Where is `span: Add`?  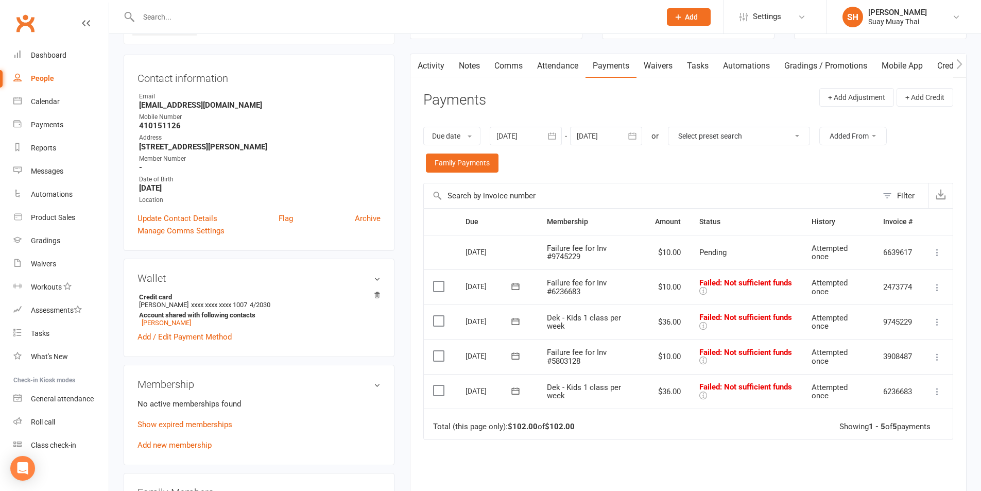 span: Add is located at coordinates (691, 17).